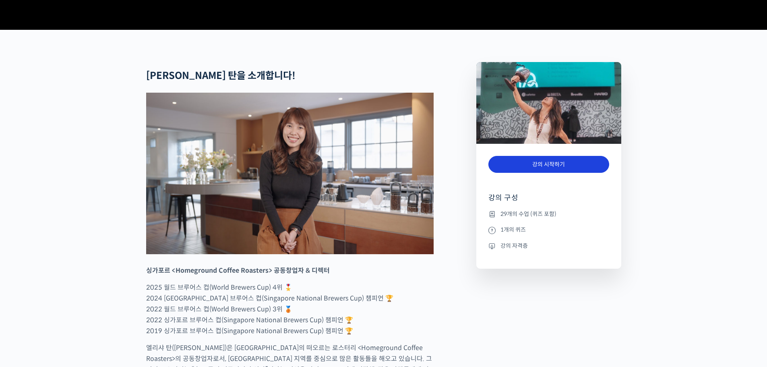 The height and width of the screenshot is (367, 767). Describe the element at coordinates (28, 271) in the screenshot. I see `span: 홈` at that location.